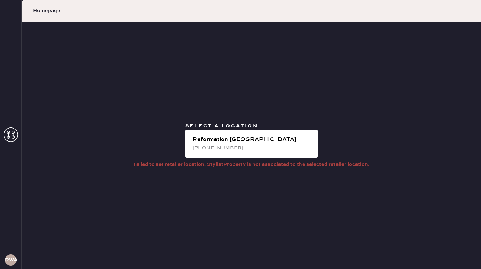 The image size is (481, 269). I want to click on span: Homepage, so click(46, 11).